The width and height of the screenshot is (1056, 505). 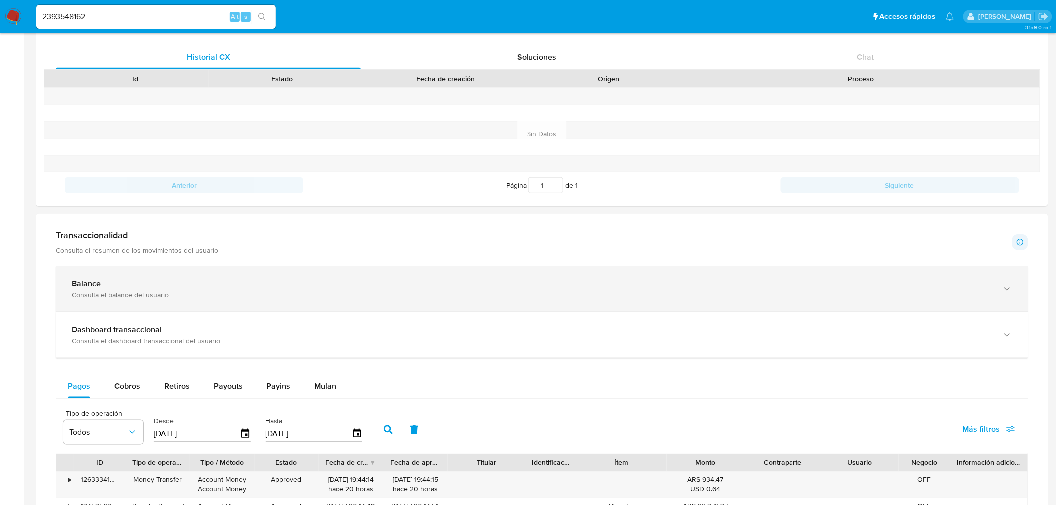 I want to click on a: Salir, so click(x=1043, y=16).